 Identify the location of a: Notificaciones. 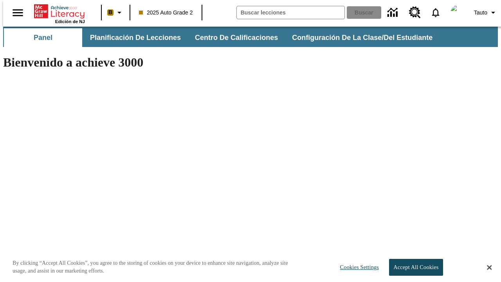
(436, 13).